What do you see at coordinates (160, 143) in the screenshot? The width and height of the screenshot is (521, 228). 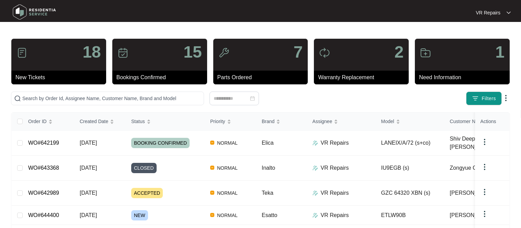 I see `span: BOOKING CONFIRMED` at bounding box center [160, 143].